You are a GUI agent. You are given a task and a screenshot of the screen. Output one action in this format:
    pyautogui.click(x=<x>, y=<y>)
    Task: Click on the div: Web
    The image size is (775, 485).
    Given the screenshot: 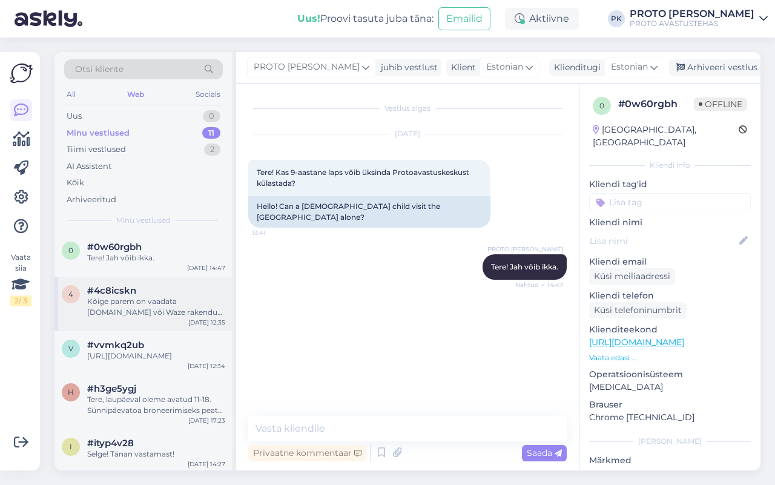 What is the action you would take?
    pyautogui.click(x=136, y=94)
    